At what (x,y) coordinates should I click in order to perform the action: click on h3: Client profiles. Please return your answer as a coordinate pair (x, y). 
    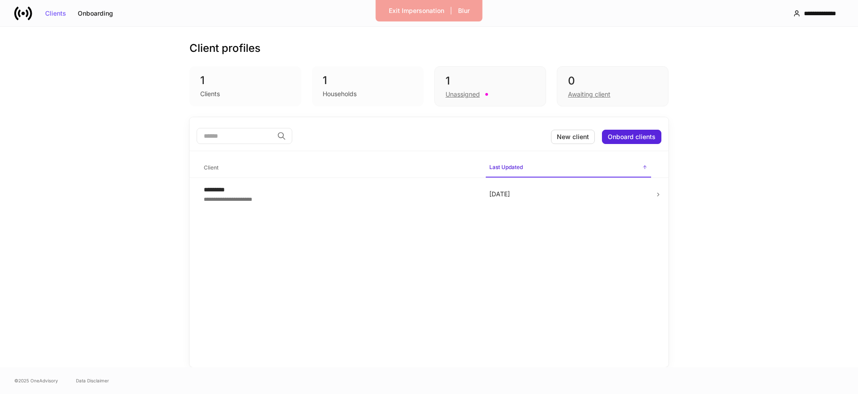
    Looking at the image, I should click on (225, 48).